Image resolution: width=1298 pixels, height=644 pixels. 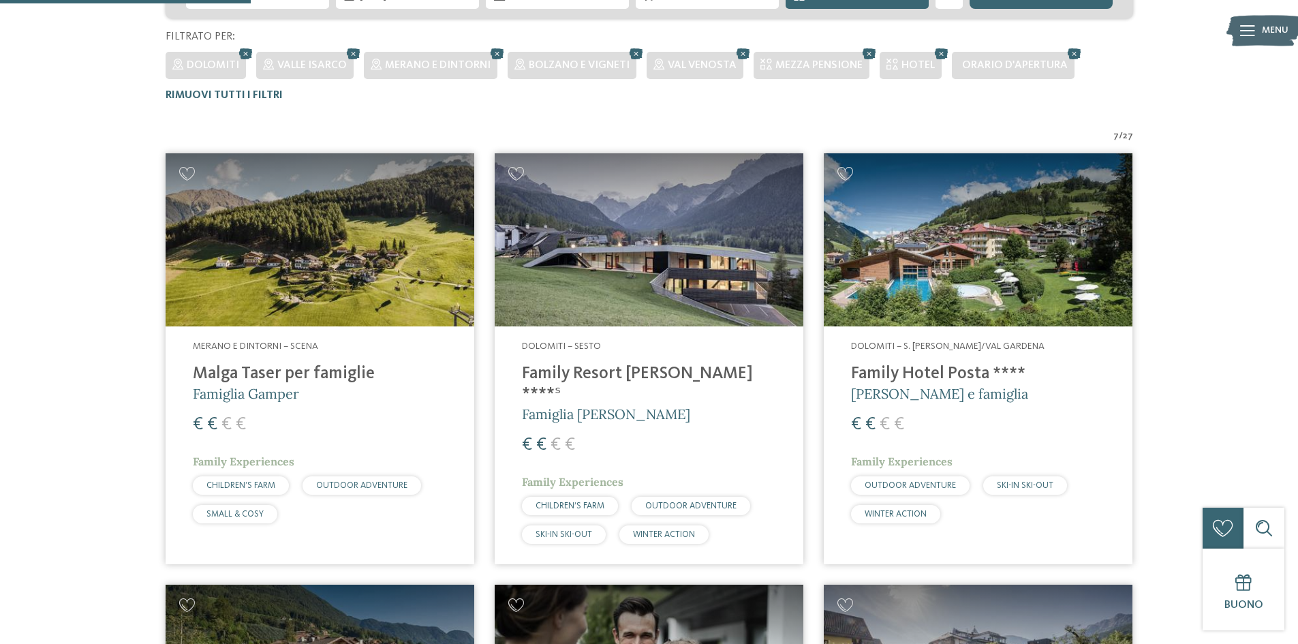 I want to click on span: 27, so click(x=1128, y=136).